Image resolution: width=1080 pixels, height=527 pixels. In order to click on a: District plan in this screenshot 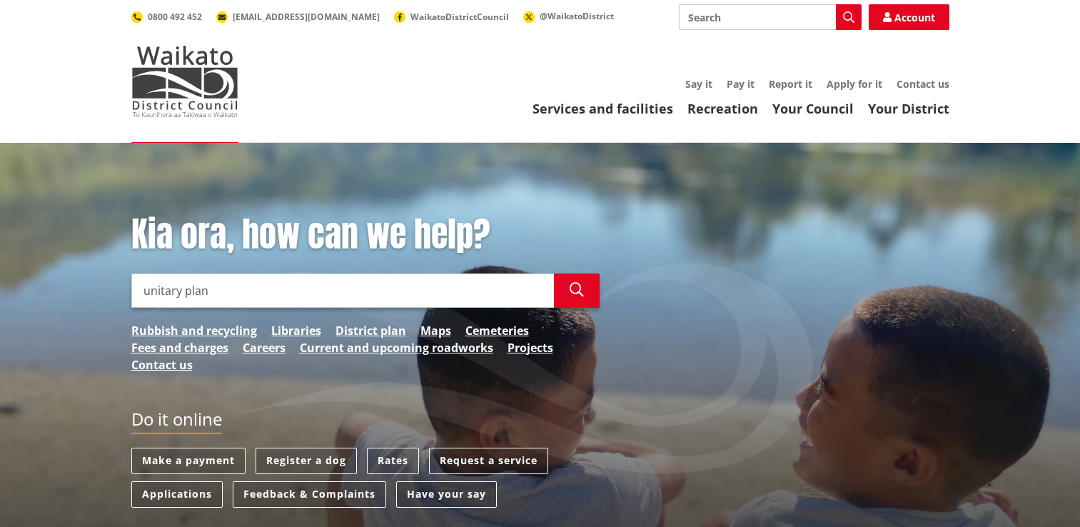, I will do `click(370, 330)`.